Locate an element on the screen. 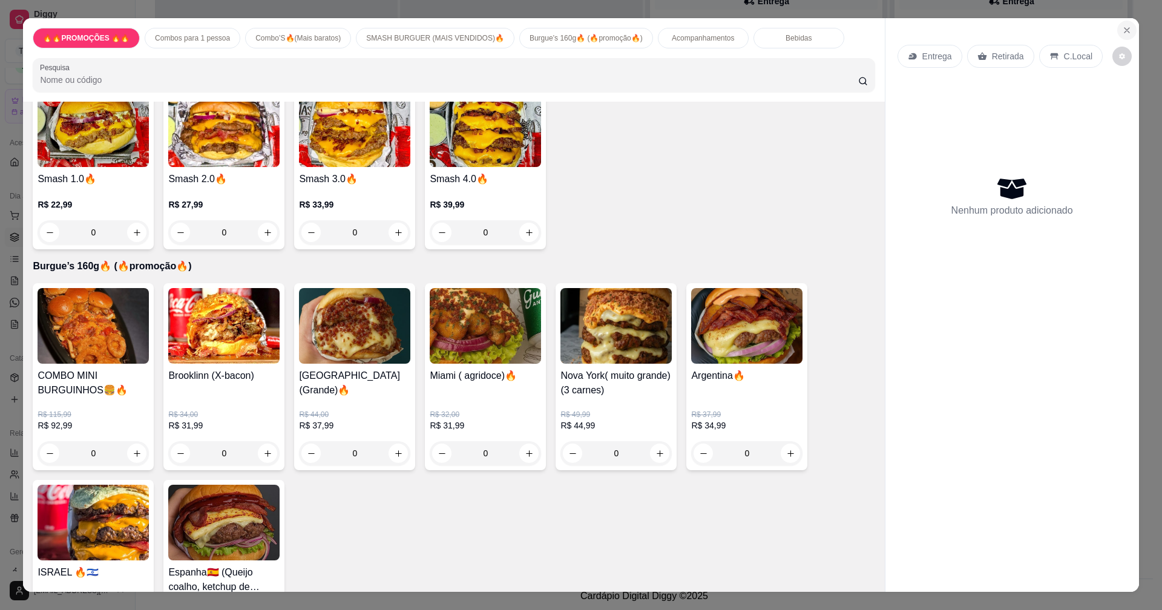 The height and width of the screenshot is (610, 1162). label: Pesquisa is located at coordinates (57, 67).